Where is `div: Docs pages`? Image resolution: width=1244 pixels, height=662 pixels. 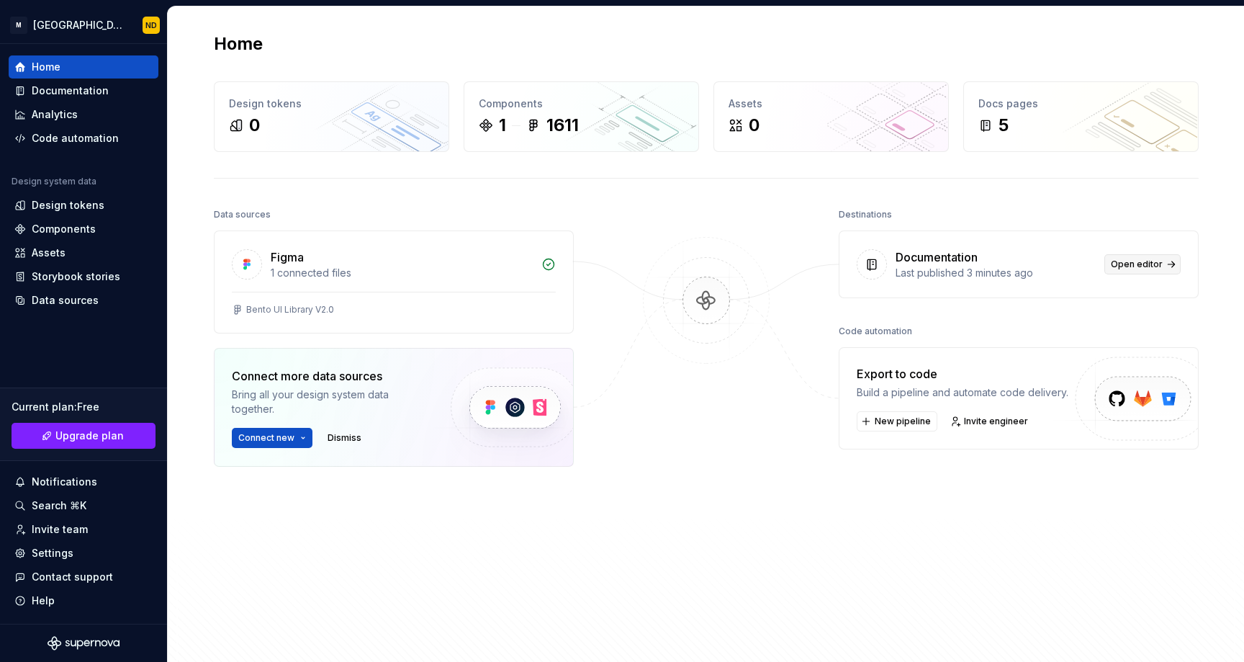 div: Docs pages is located at coordinates (1081, 104).